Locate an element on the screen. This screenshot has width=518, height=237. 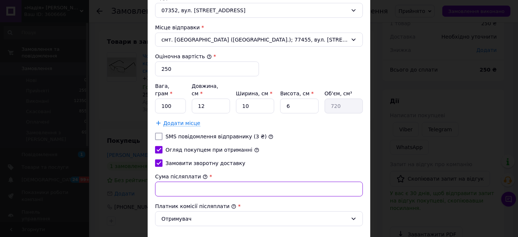
label: Довжина, см is located at coordinates (205, 90).